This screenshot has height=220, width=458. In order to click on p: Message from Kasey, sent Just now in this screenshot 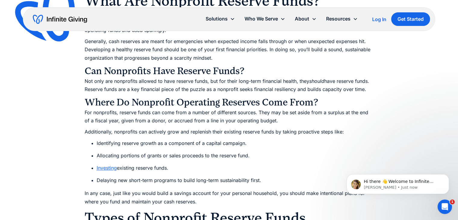, I will do `click(65, 26)`.